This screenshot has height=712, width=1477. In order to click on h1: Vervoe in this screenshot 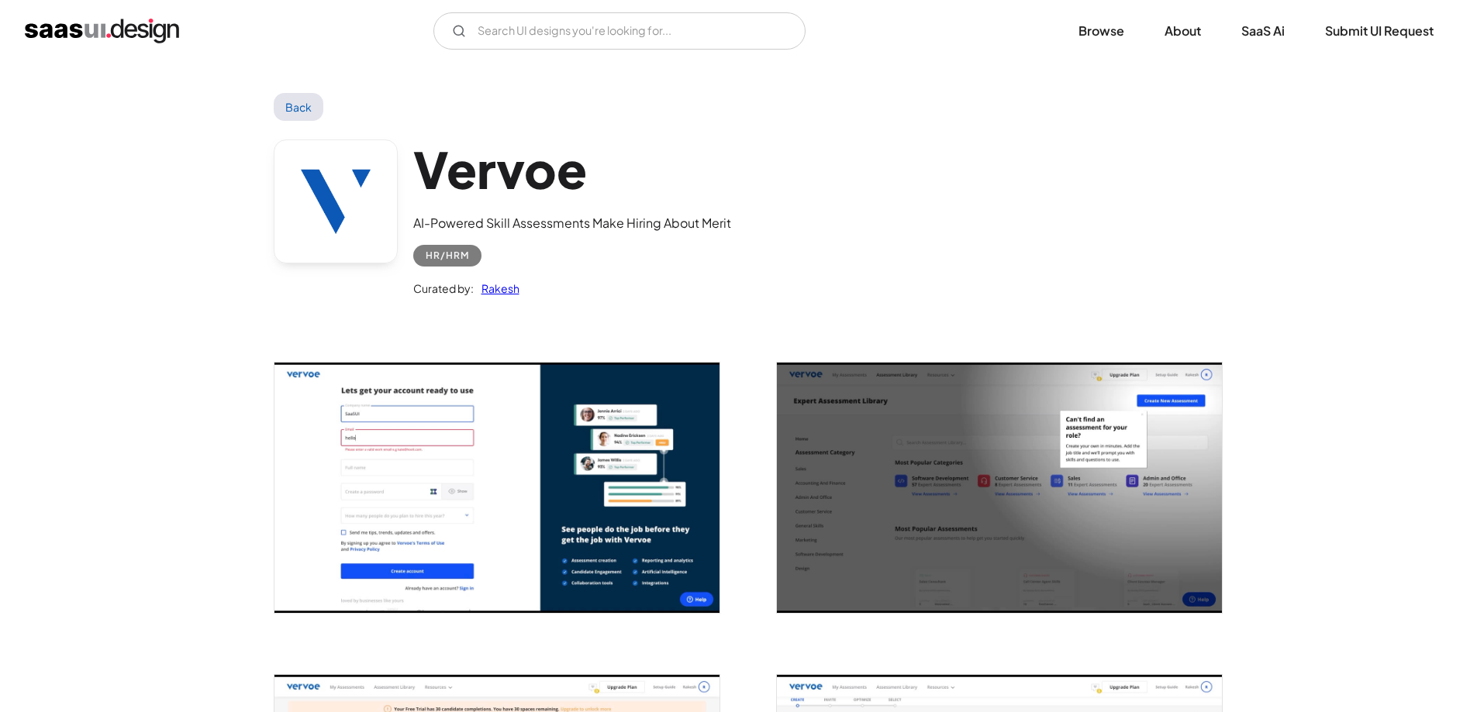, I will do `click(572, 169)`.